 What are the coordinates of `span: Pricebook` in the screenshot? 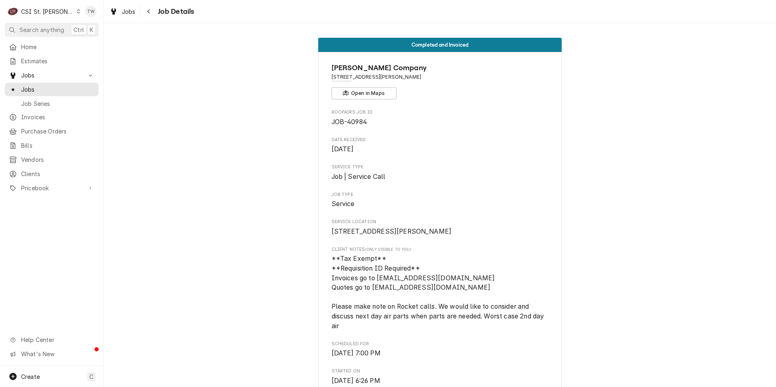 It's located at (52, 188).